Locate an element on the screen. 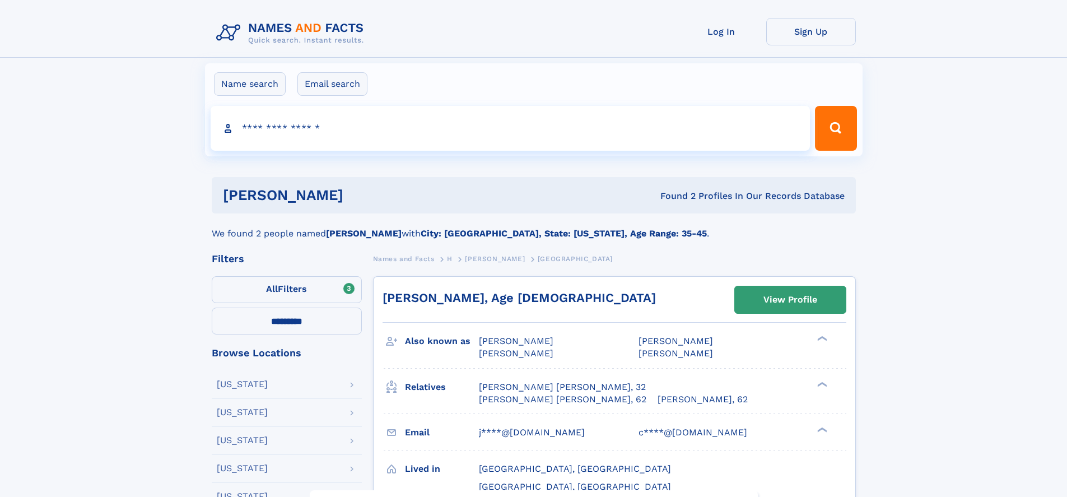 The image size is (1067, 497). button: Search Button is located at coordinates (836, 128).